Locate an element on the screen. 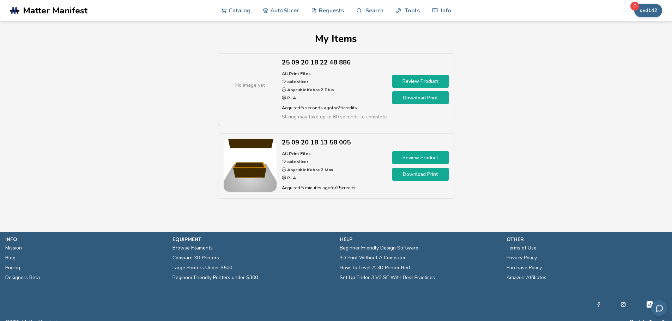 The width and height of the screenshot is (672, 321). h1: My Items is located at coordinates (336, 39).